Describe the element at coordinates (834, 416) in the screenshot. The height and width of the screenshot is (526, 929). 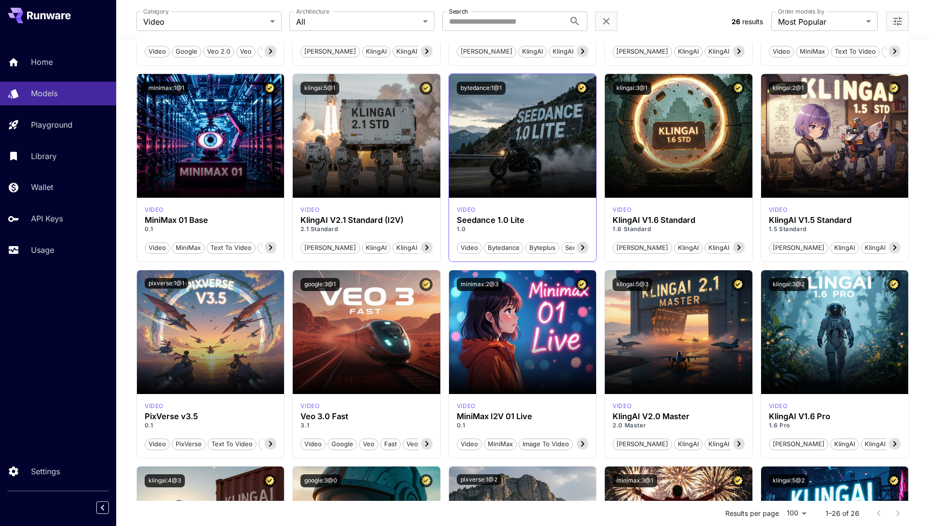
I see `div: KlingAI V1.6 Pro` at that location.